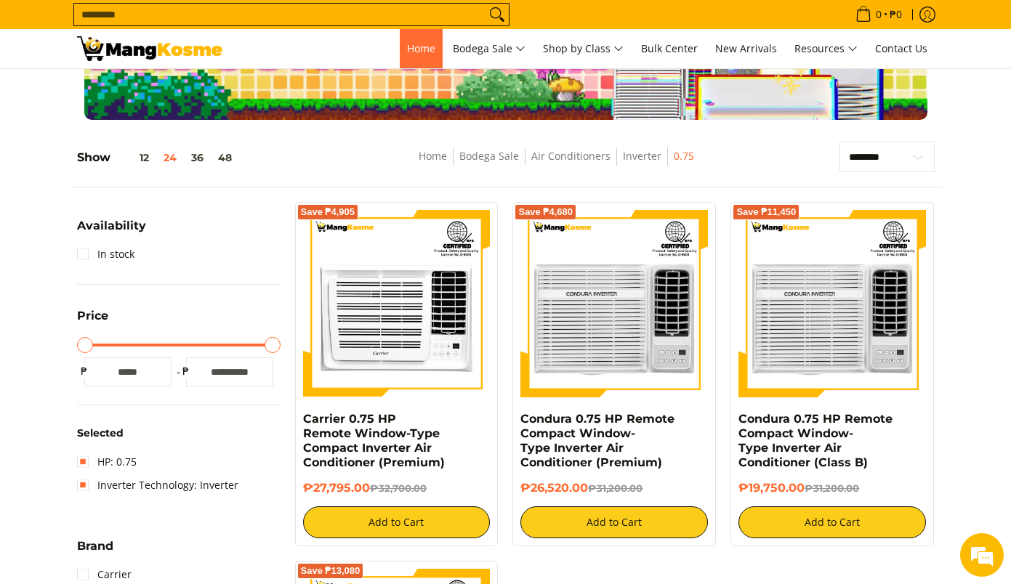 The height and width of the screenshot is (584, 1011). Describe the element at coordinates (256, 25) in the screenshot. I see `div: Minimize live chat window` at that location.